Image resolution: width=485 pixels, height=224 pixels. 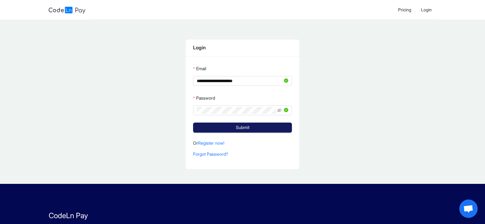 What do you see at coordinates (242, 47) in the screenshot?
I see `div: Login` at bounding box center [242, 47].